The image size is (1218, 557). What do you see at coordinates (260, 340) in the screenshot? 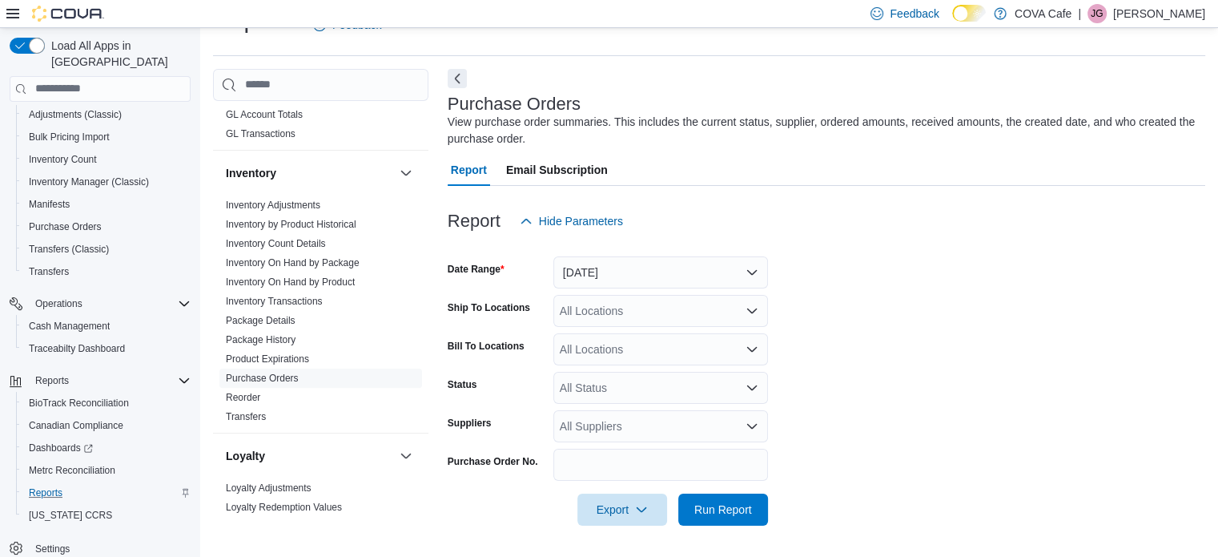
I see `span: Package History` at bounding box center [260, 340].